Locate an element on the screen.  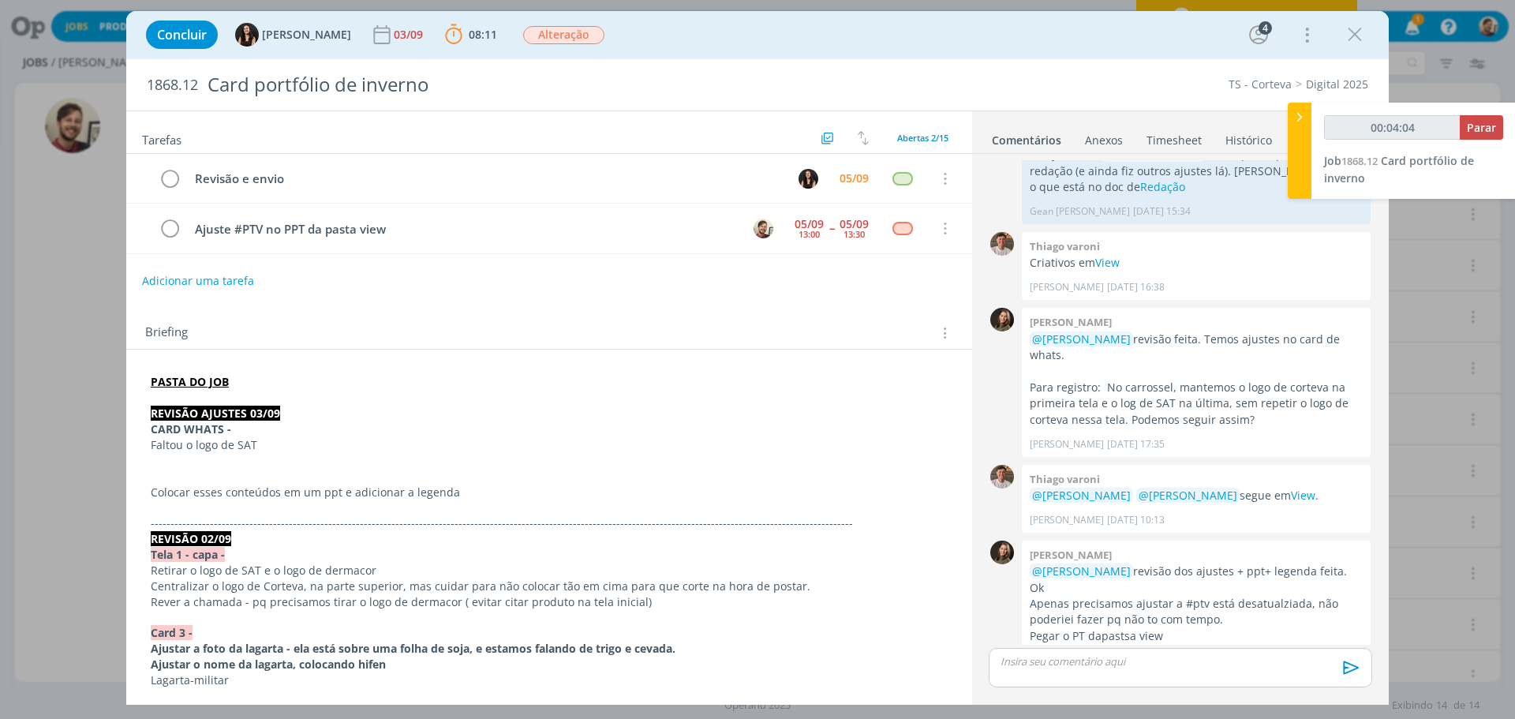
button: Concluir is located at coordinates (181, 35).